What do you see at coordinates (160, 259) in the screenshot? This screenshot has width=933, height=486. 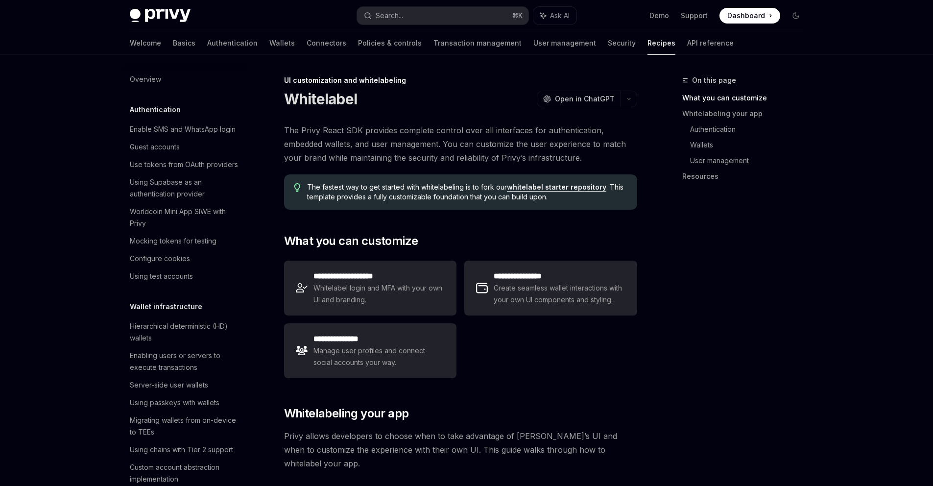 I see `div: Configure cookies` at bounding box center [160, 259].